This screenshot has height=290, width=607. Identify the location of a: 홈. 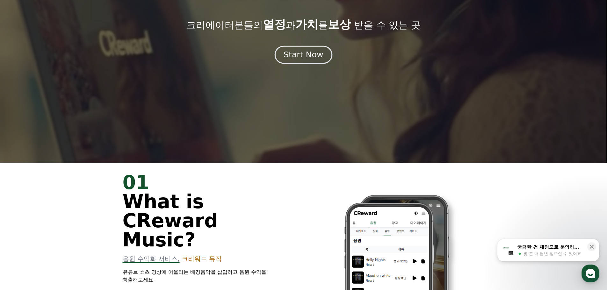
(22, 210).